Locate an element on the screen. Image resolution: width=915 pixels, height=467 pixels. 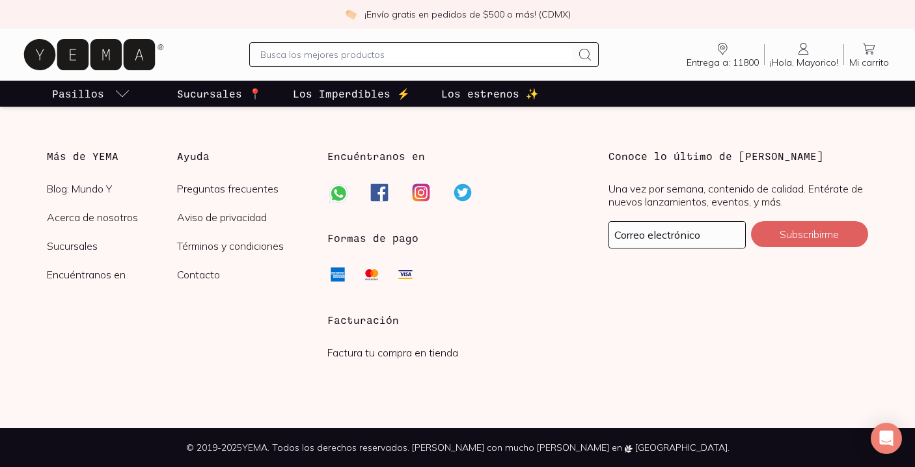
input: mimail@gmail.com is located at coordinates (677, 235).